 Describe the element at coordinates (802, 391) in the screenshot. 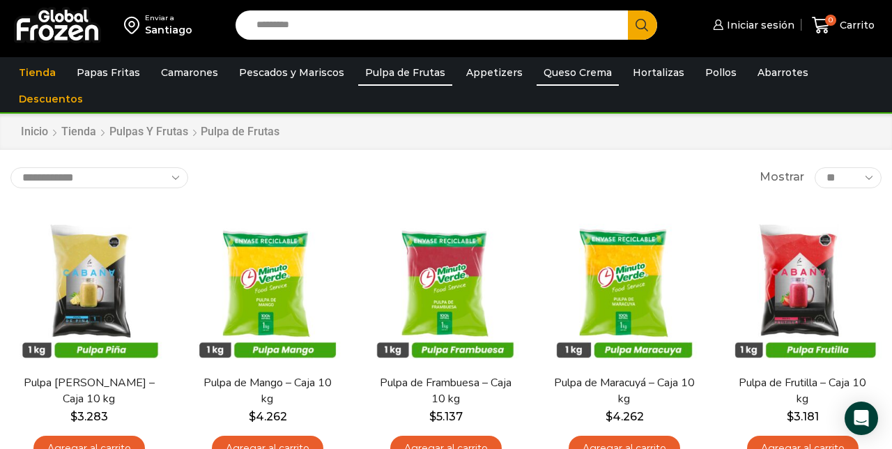

I see `a: Pulpa de Frutilla – Caja 10 kg` at that location.